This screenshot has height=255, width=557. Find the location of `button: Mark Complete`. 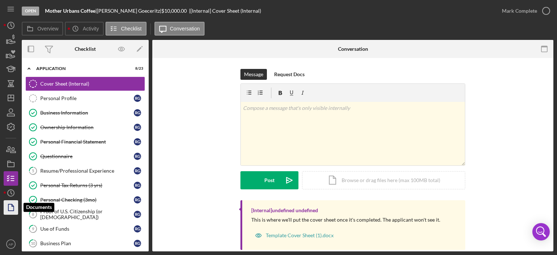

button: Mark Complete is located at coordinates (524, 11).